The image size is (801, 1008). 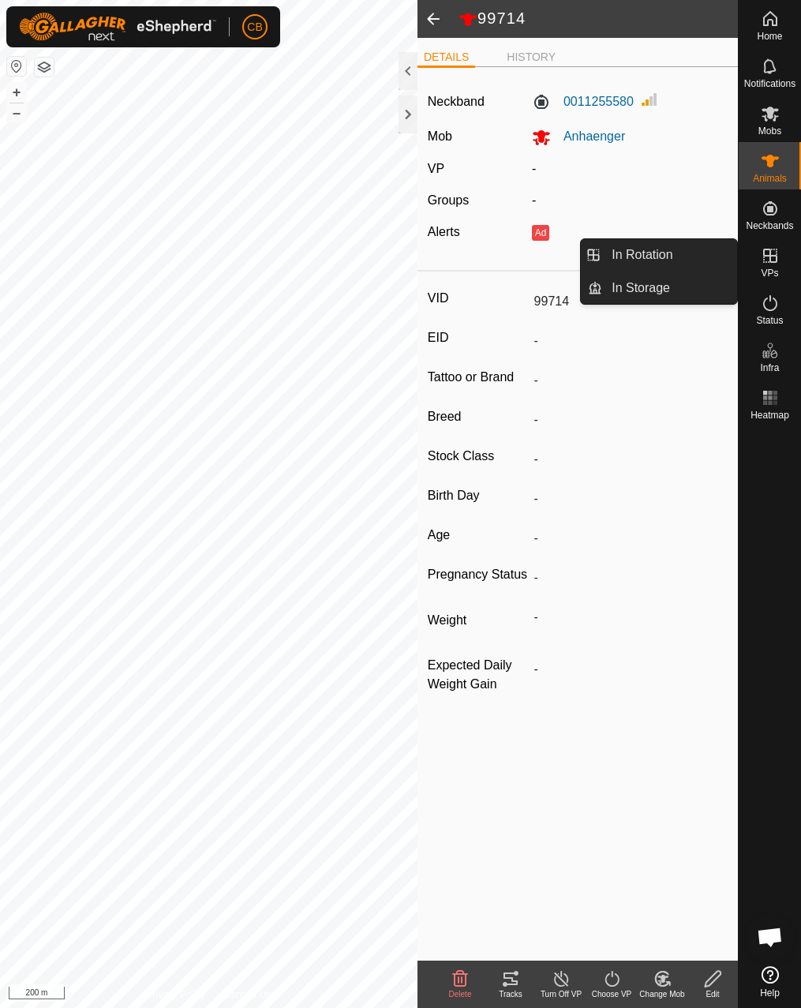 What do you see at coordinates (713, 994) in the screenshot?
I see `div: Edit` at bounding box center [713, 994].